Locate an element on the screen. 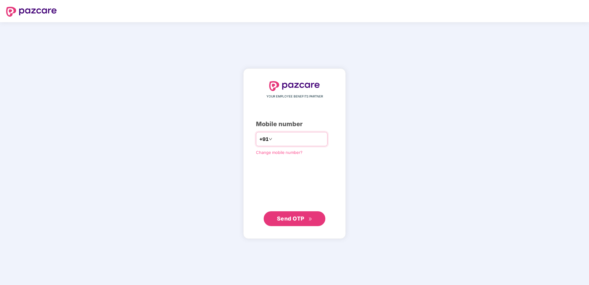  div: Mobile number is located at coordinates (294, 124).